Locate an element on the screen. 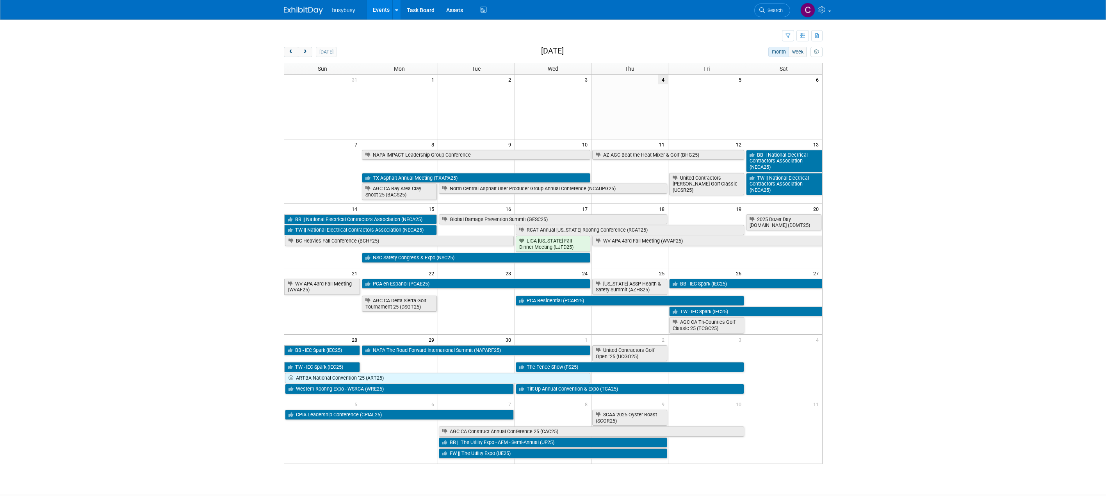  a: Western Roofing Expo - WSRCA (WRE25) is located at coordinates (399, 389).